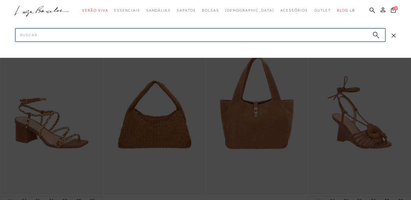 This screenshot has height=200, width=411. What do you see at coordinates (294, 10) in the screenshot?
I see `span: Acessórios` at bounding box center [294, 10].